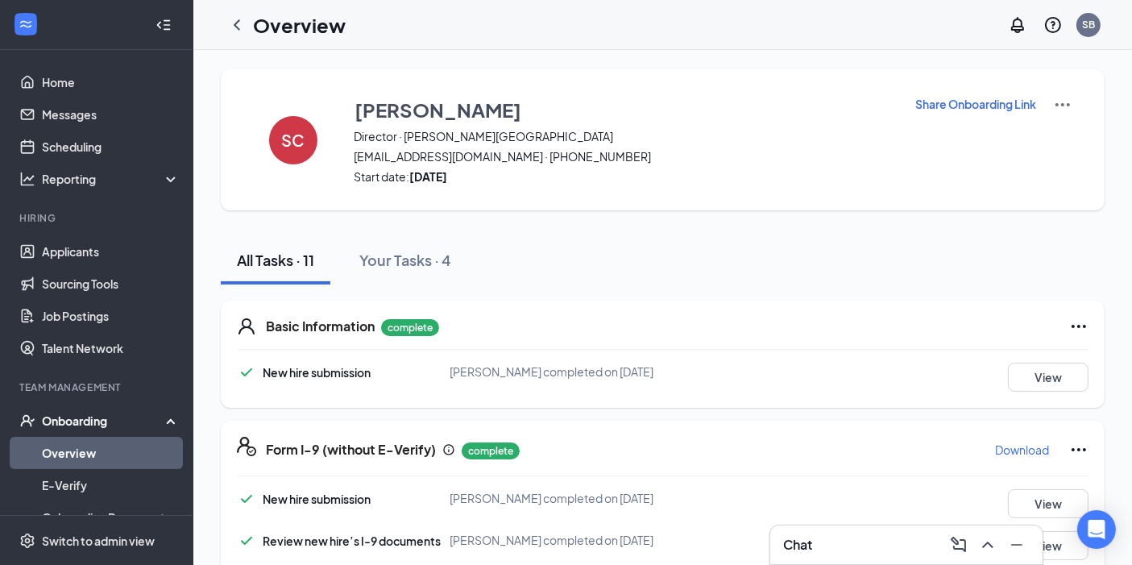  I want to click on a: Onboarding Documents, so click(110, 517).